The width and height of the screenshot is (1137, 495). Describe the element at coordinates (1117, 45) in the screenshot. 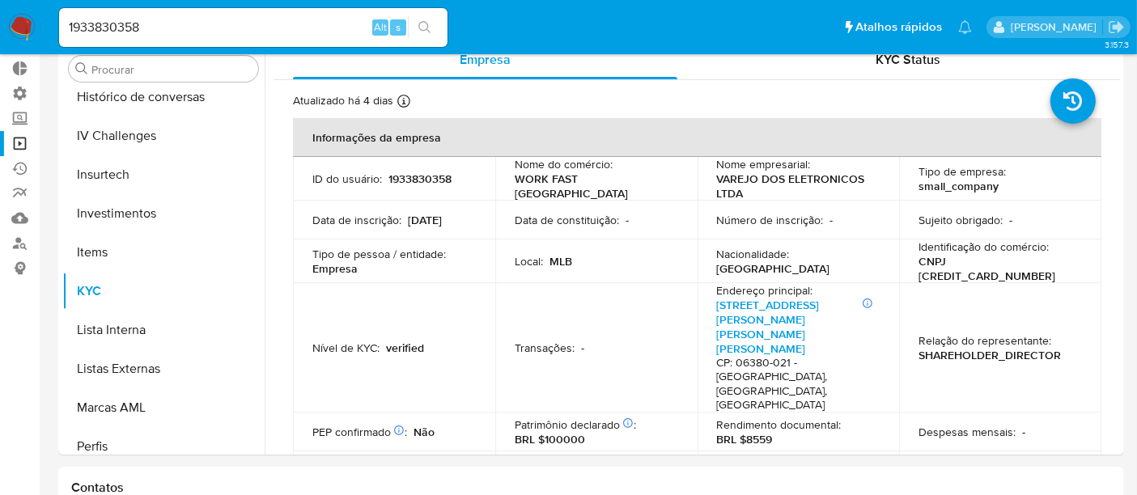

I see `span: 3.157.3` at that location.